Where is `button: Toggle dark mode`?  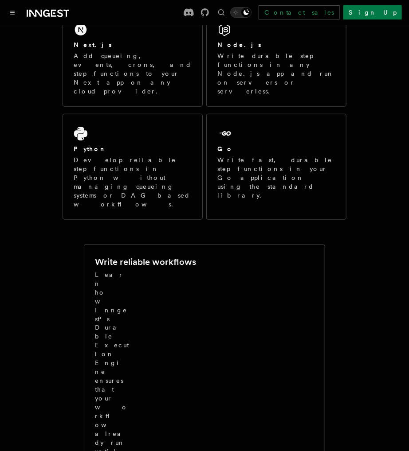 button: Toggle dark mode is located at coordinates (241, 12).